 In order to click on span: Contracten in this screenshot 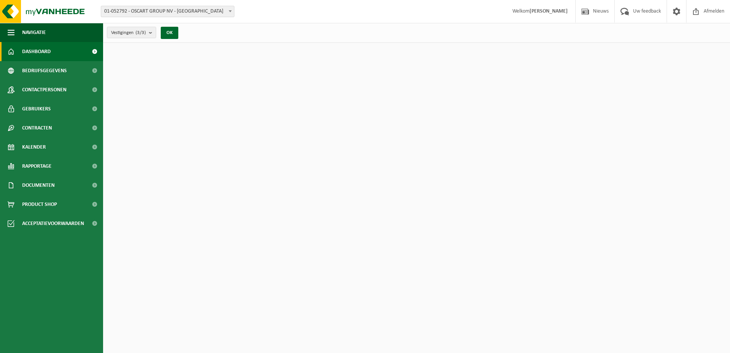, I will do `click(37, 128)`.